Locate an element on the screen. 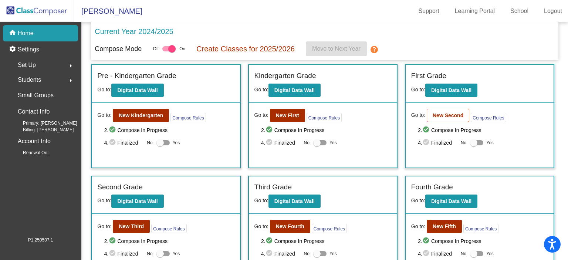 This screenshot has width=568, height=260. p: Home is located at coordinates (26, 33).